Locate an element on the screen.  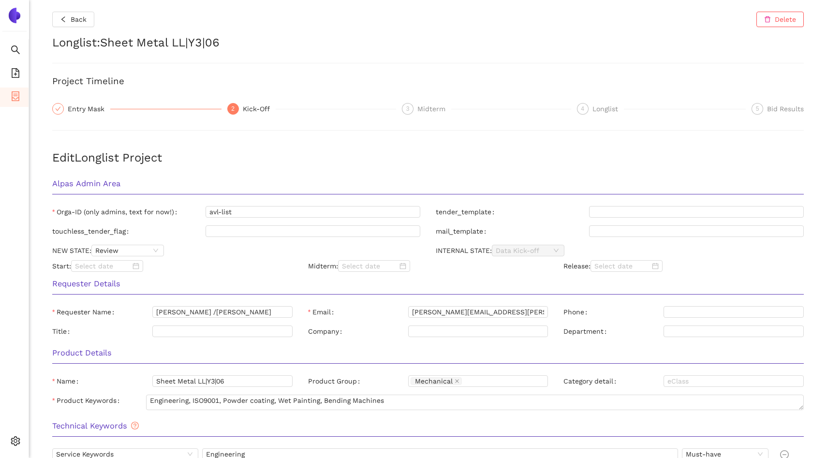
div: Midterm is located at coordinates (434, 109).